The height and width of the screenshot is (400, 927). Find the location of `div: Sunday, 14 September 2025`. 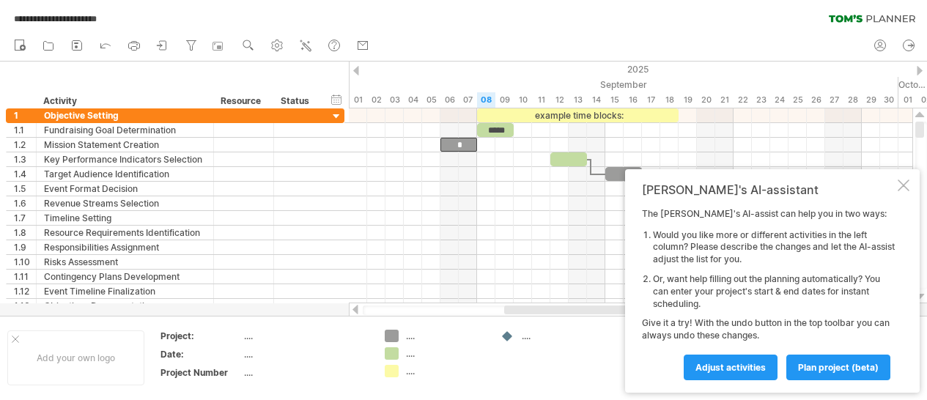

div: Sunday, 14 September 2025 is located at coordinates (596, 100).